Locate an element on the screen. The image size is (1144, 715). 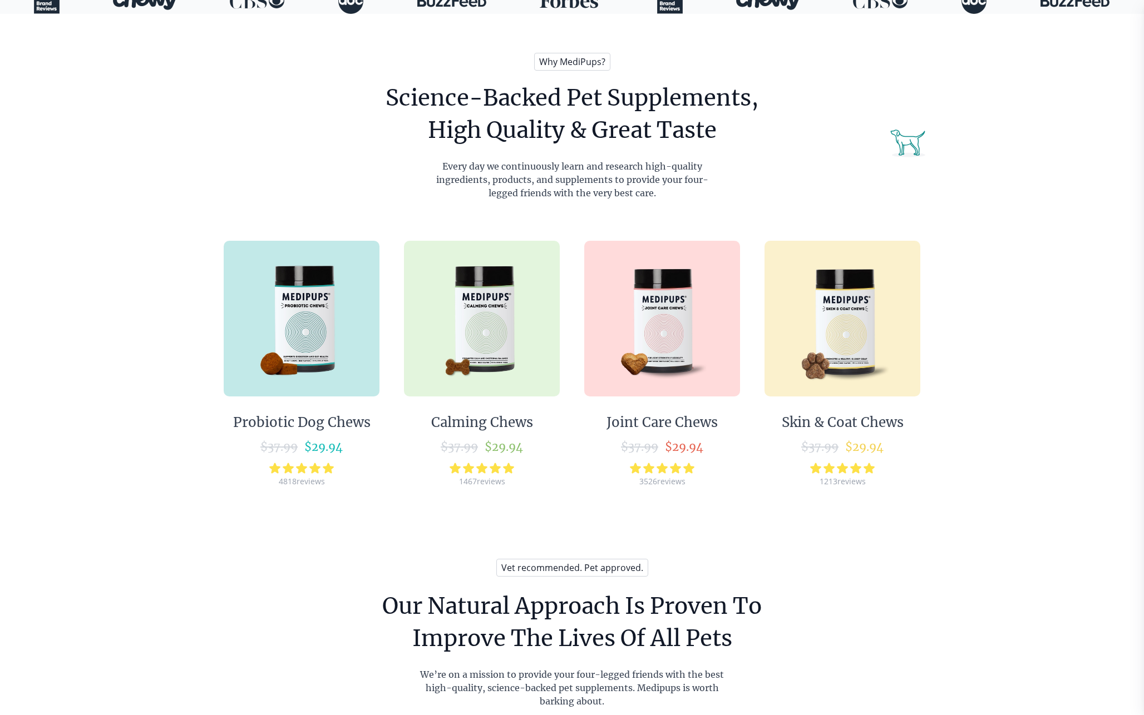
div: 3526 reviews is located at coordinates (662, 481).